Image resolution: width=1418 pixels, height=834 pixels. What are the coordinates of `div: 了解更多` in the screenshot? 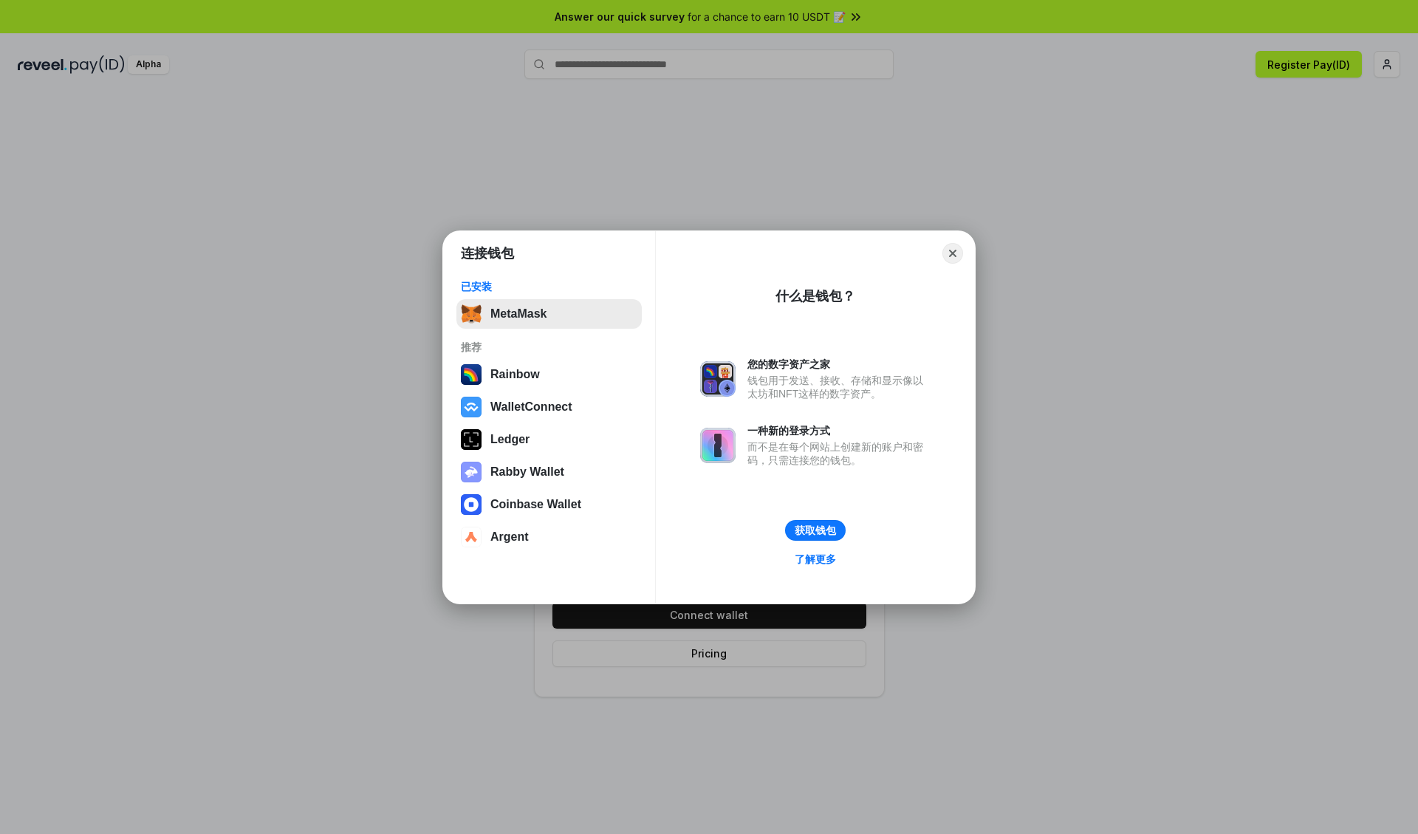 It's located at (815, 559).